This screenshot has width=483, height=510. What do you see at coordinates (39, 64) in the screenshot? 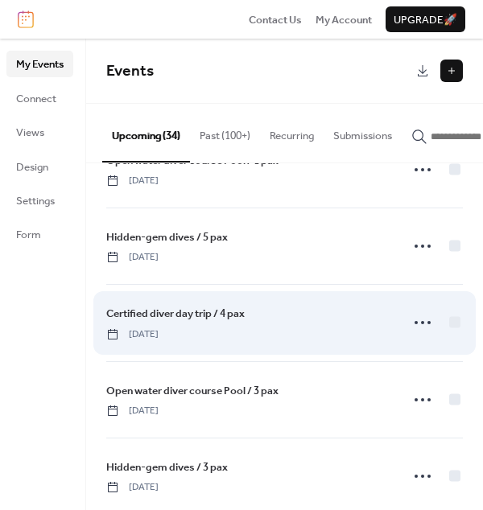
I see `span: My Events` at bounding box center [39, 64].